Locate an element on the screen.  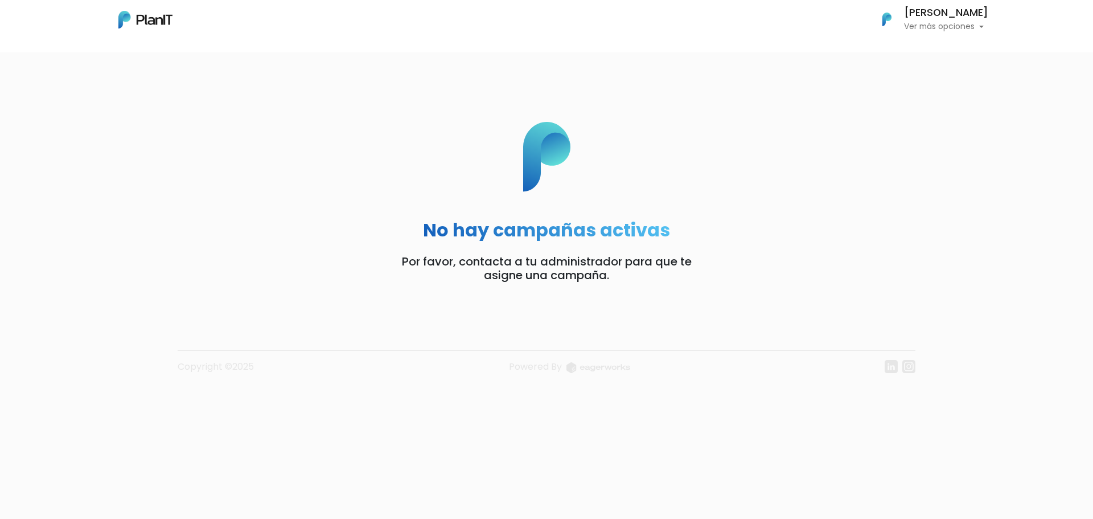
span: translation missing: es.layouts.footer.powered_by is located at coordinates (535, 366).